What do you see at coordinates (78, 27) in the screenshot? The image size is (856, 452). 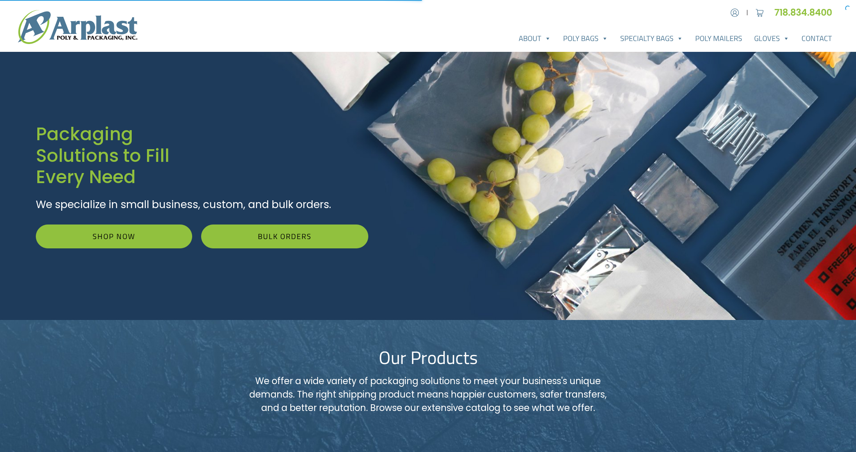 I see `img: logo` at bounding box center [78, 27].